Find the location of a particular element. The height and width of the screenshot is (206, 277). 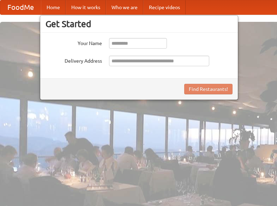

label: Delivery Address is located at coordinates (74, 60).